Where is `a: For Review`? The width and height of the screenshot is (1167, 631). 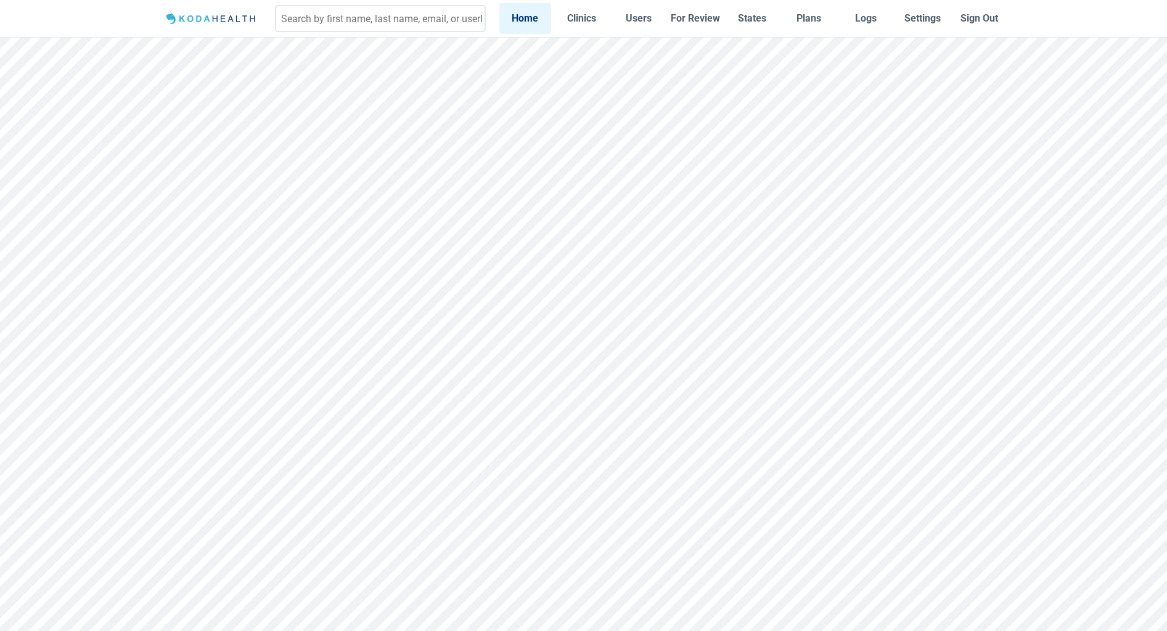 a: For Review is located at coordinates (695, 18).